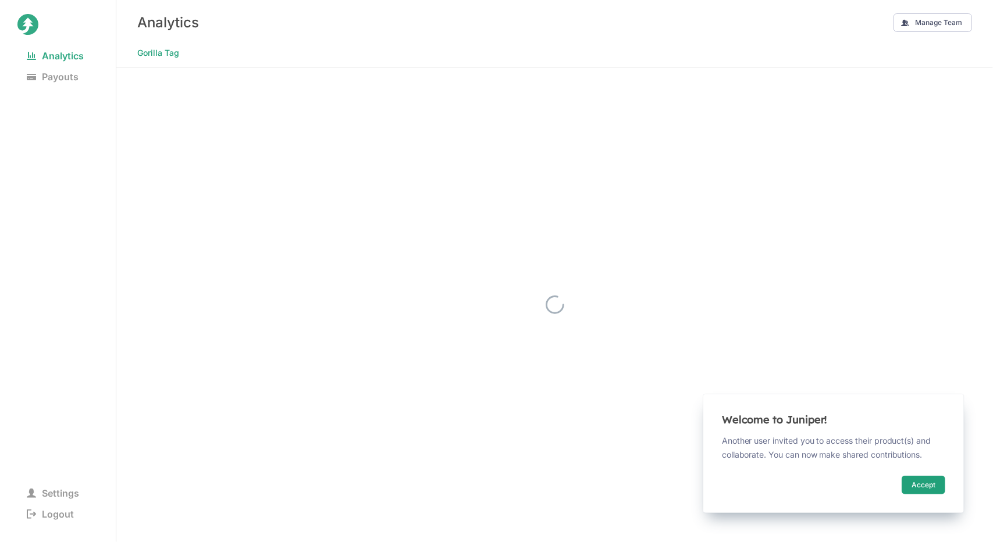  Describe the element at coordinates (55, 56) in the screenshot. I see `span: Analytics` at that location.